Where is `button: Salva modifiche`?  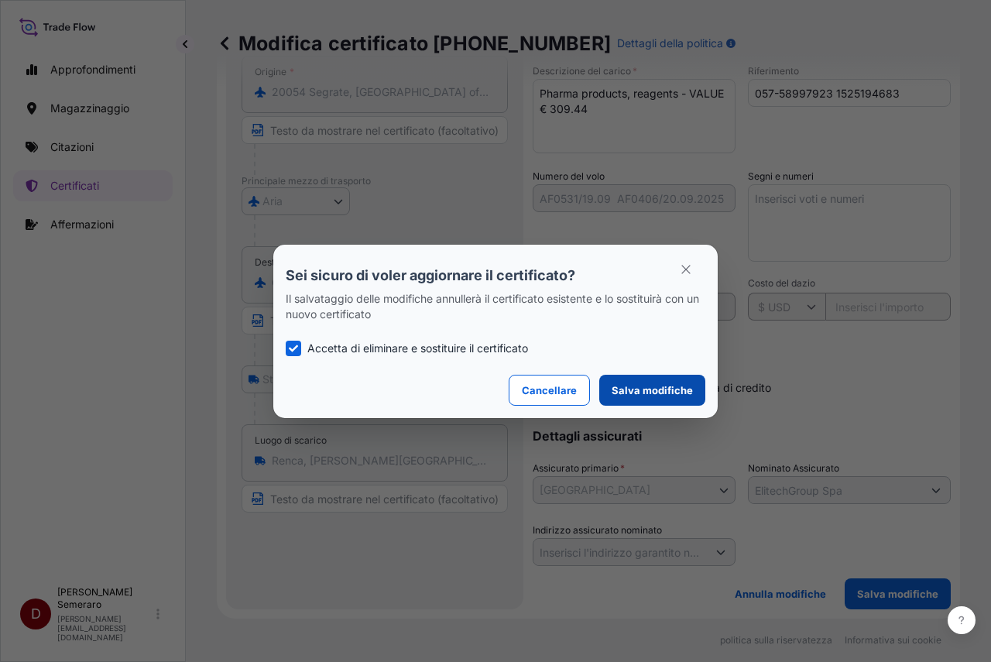
button: Salva modifiche is located at coordinates (652, 390).